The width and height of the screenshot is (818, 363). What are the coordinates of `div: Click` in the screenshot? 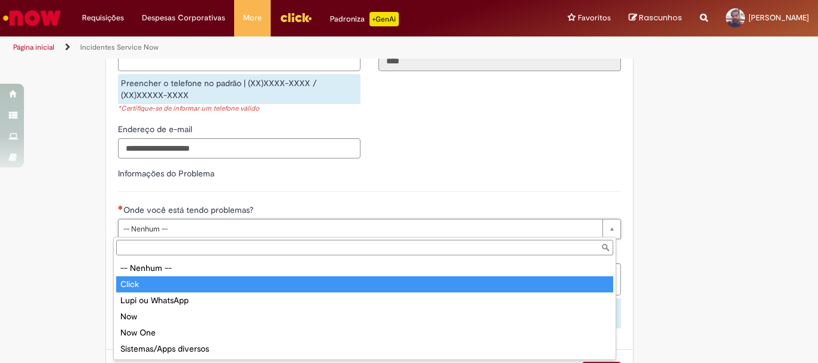 It's located at (364, 284).